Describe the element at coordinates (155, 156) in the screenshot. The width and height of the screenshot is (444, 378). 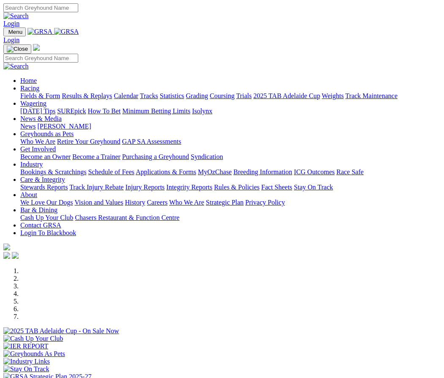
I see `a: Purchasing a Greyhound` at that location.